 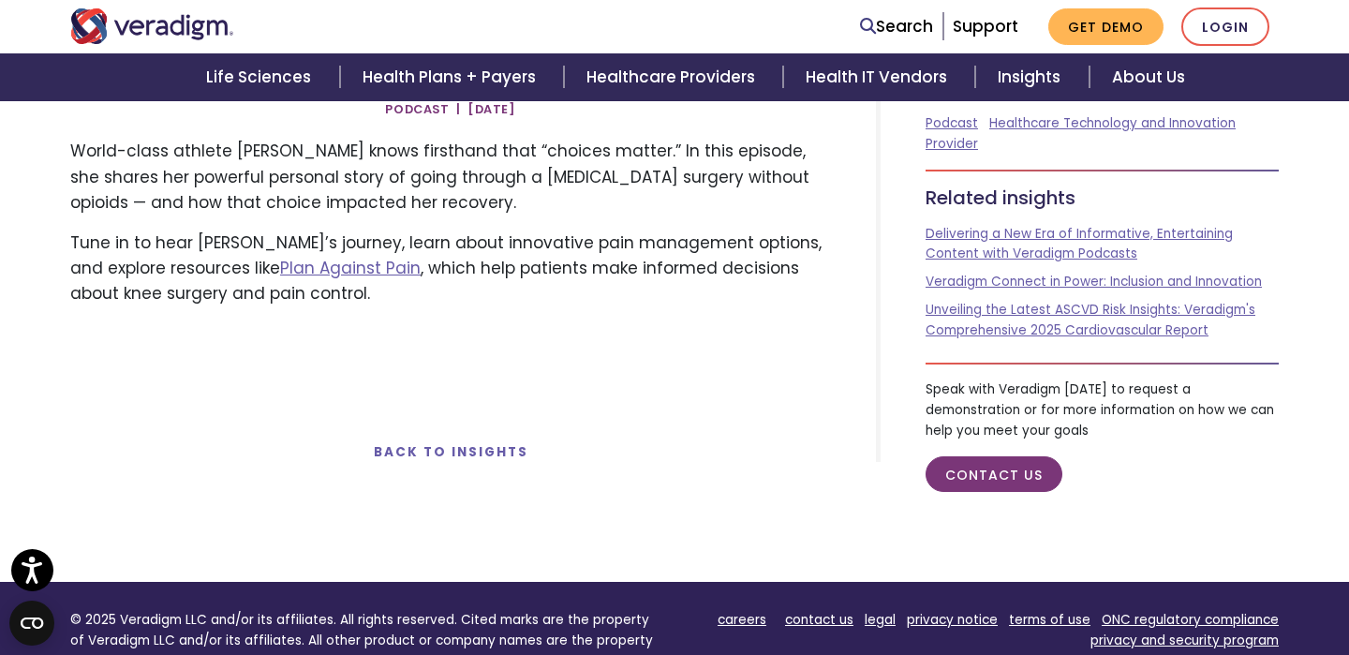 What do you see at coordinates (451, 77) in the screenshot?
I see `a: Health Plans + Payers` at bounding box center [451, 77].